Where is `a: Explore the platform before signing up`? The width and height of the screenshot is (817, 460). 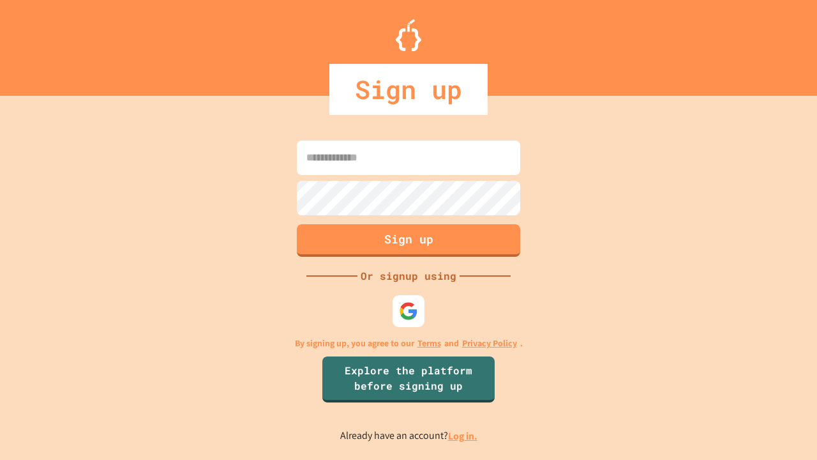
a: Explore the platform before signing up is located at coordinates (408, 379).